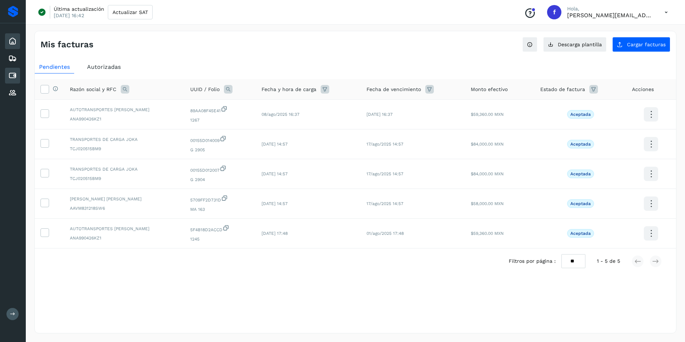  Describe the element at coordinates (13, 93) in the screenshot. I see `div: Proveedores` at that location.